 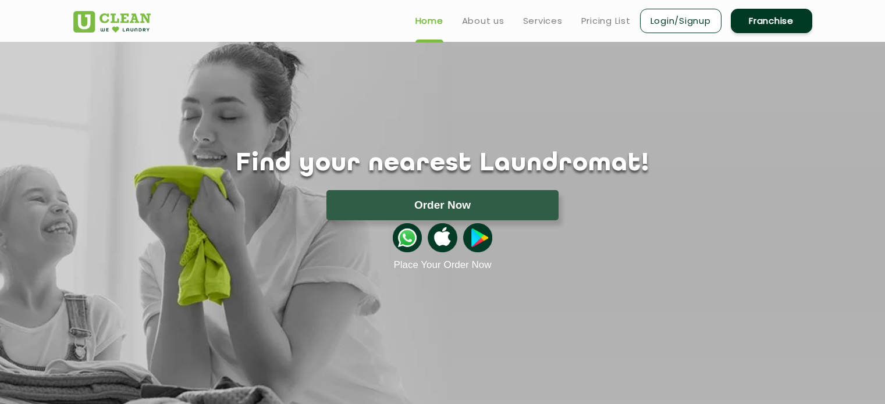 What do you see at coordinates (442, 238) in the screenshot?
I see `img: apple-icon.png` at bounding box center [442, 238].